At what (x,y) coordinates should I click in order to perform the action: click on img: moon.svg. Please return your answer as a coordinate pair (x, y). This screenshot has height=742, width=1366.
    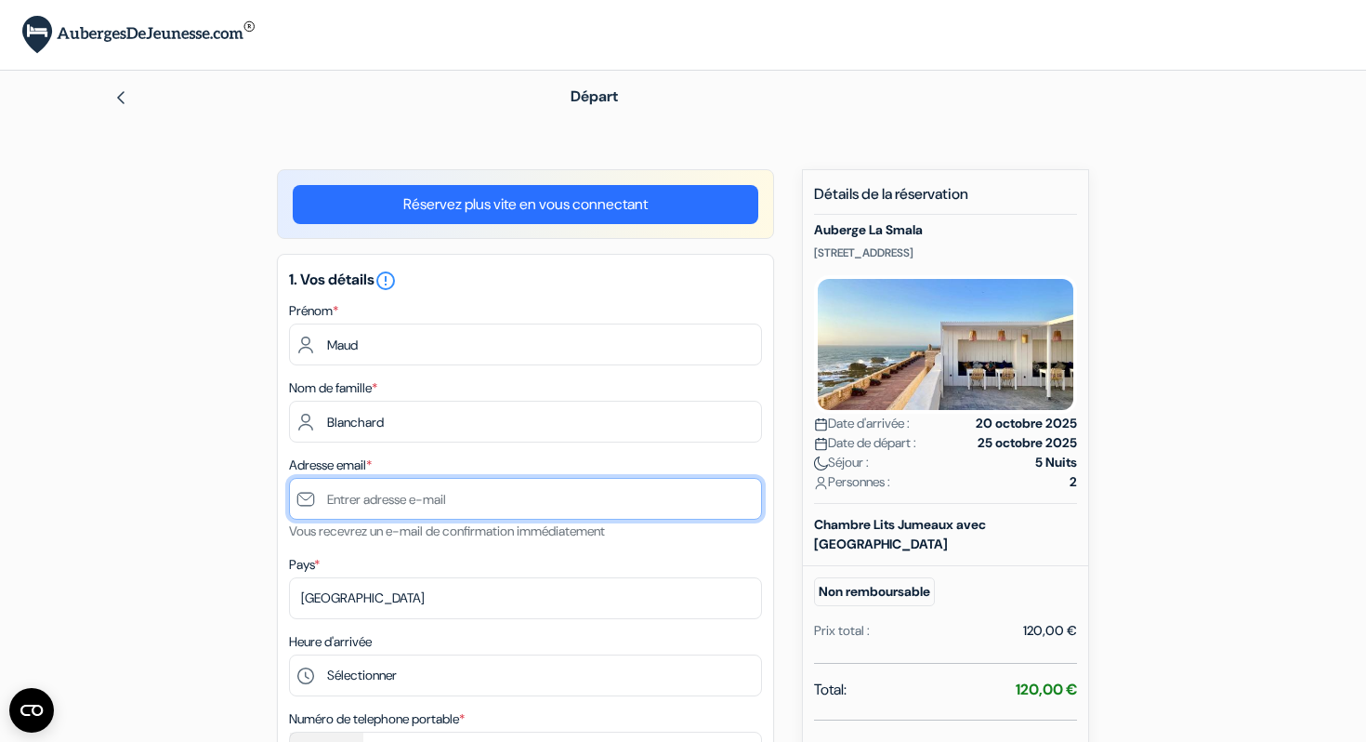
    Looking at the image, I should click on (821, 463).